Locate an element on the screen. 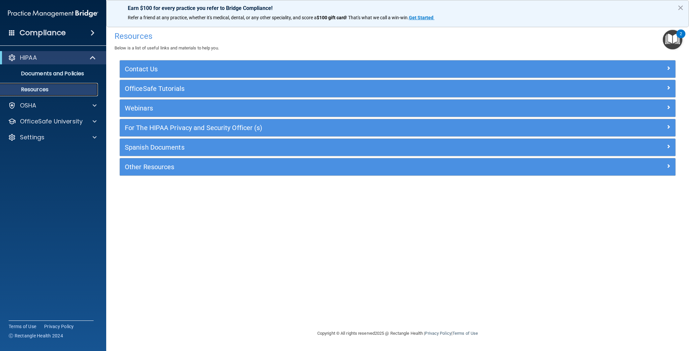 The height and width of the screenshot is (351, 689). h5: Webinars is located at coordinates (328, 108).